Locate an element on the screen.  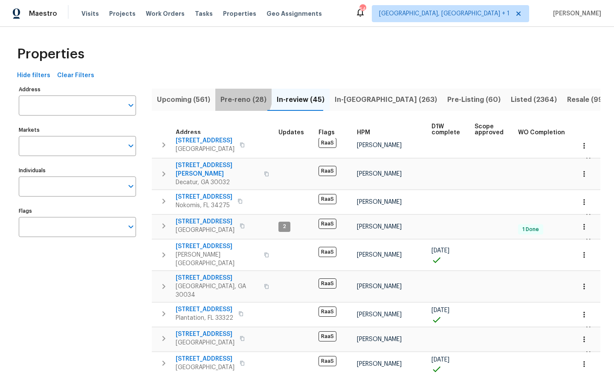
span: Visits is located at coordinates (90, 14).